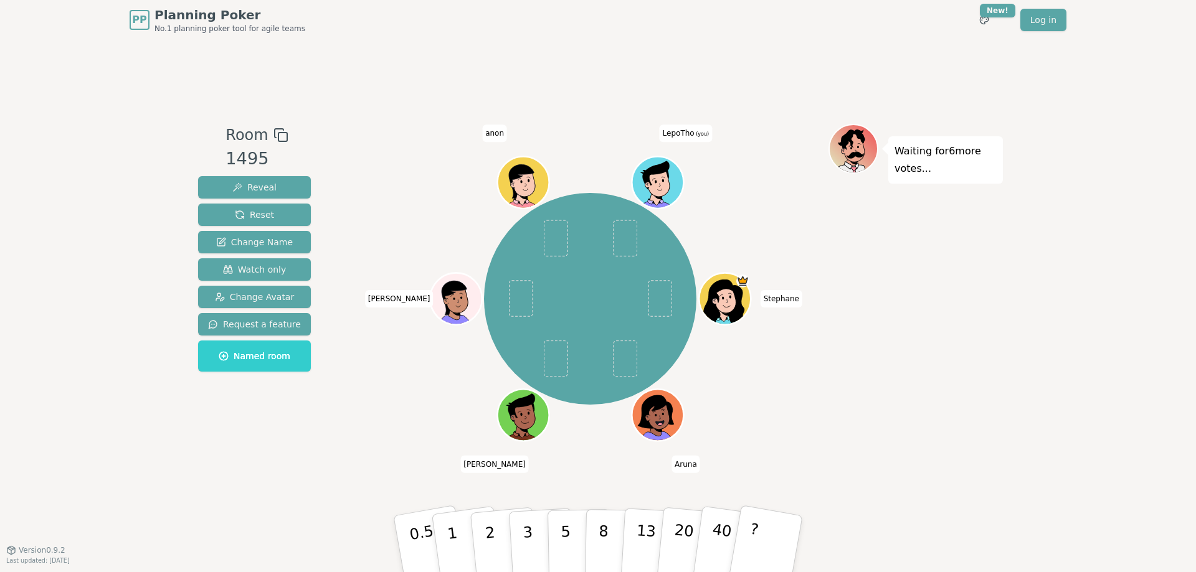 This screenshot has width=1196, height=572. What do you see at coordinates (254, 324) in the screenshot?
I see `button: Request a feature` at bounding box center [254, 324].